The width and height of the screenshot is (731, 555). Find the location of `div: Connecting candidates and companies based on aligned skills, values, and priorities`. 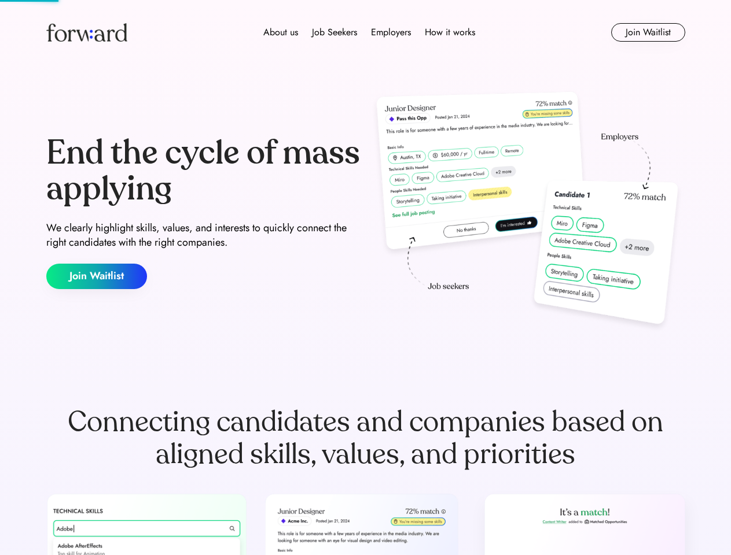

div: Connecting candidates and companies based on aligned skills, values, and priorities is located at coordinates (366, 439).